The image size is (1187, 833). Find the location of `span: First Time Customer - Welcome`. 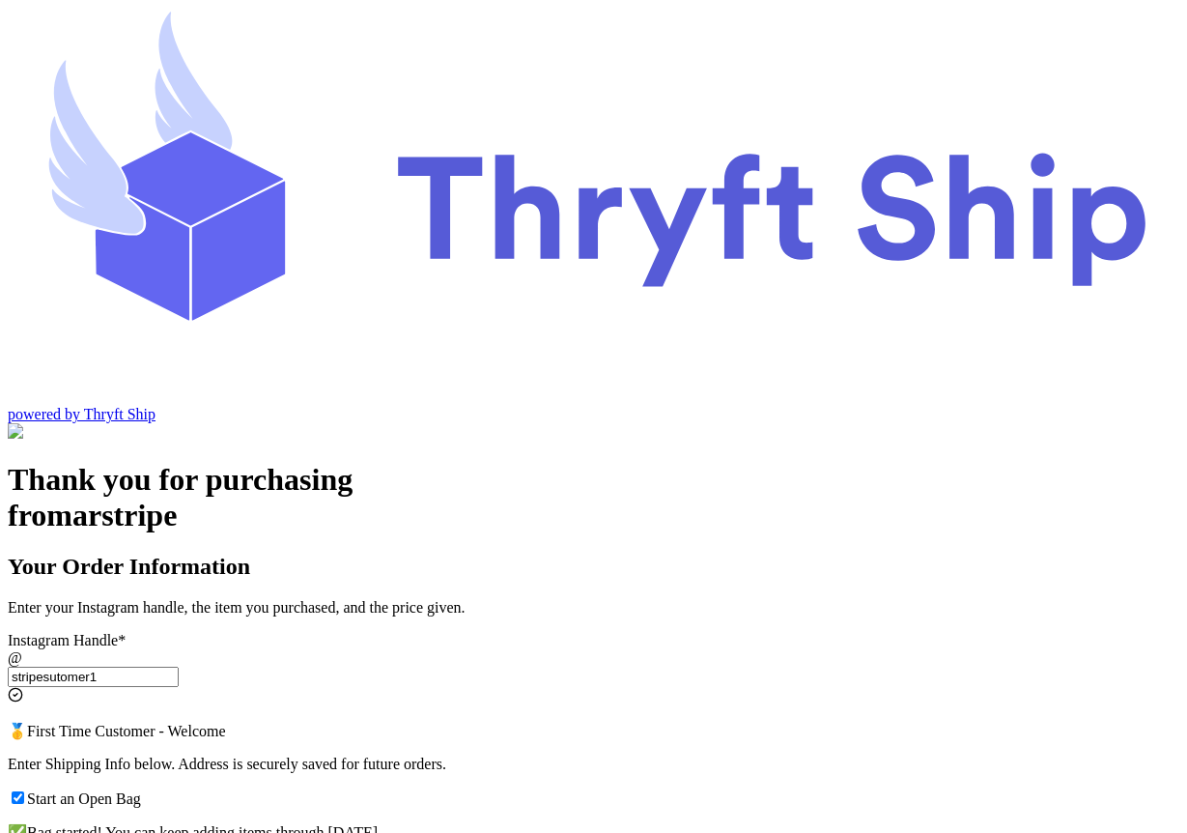

span: First Time Customer - Welcome is located at coordinates (127, 730).